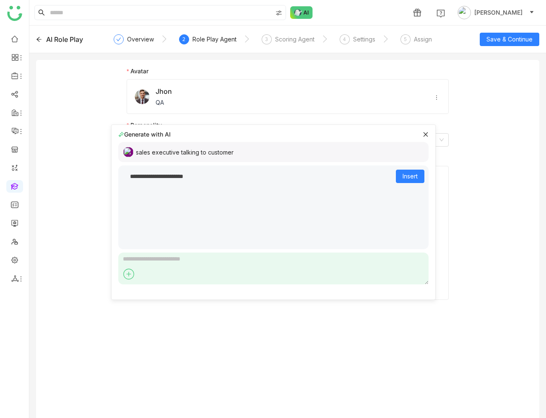 This screenshot has width=546, height=418. What do you see at coordinates (184, 152) in the screenshot?
I see `div: sales executive talking to customer` at bounding box center [184, 152].